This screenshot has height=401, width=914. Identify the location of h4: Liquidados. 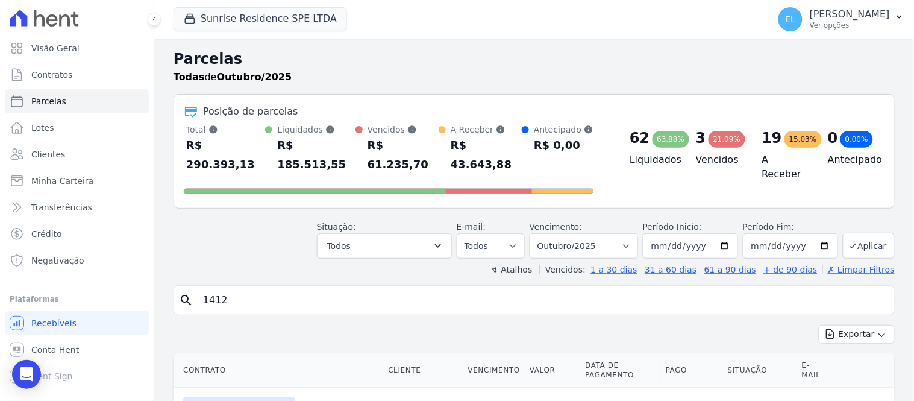
(653, 160).